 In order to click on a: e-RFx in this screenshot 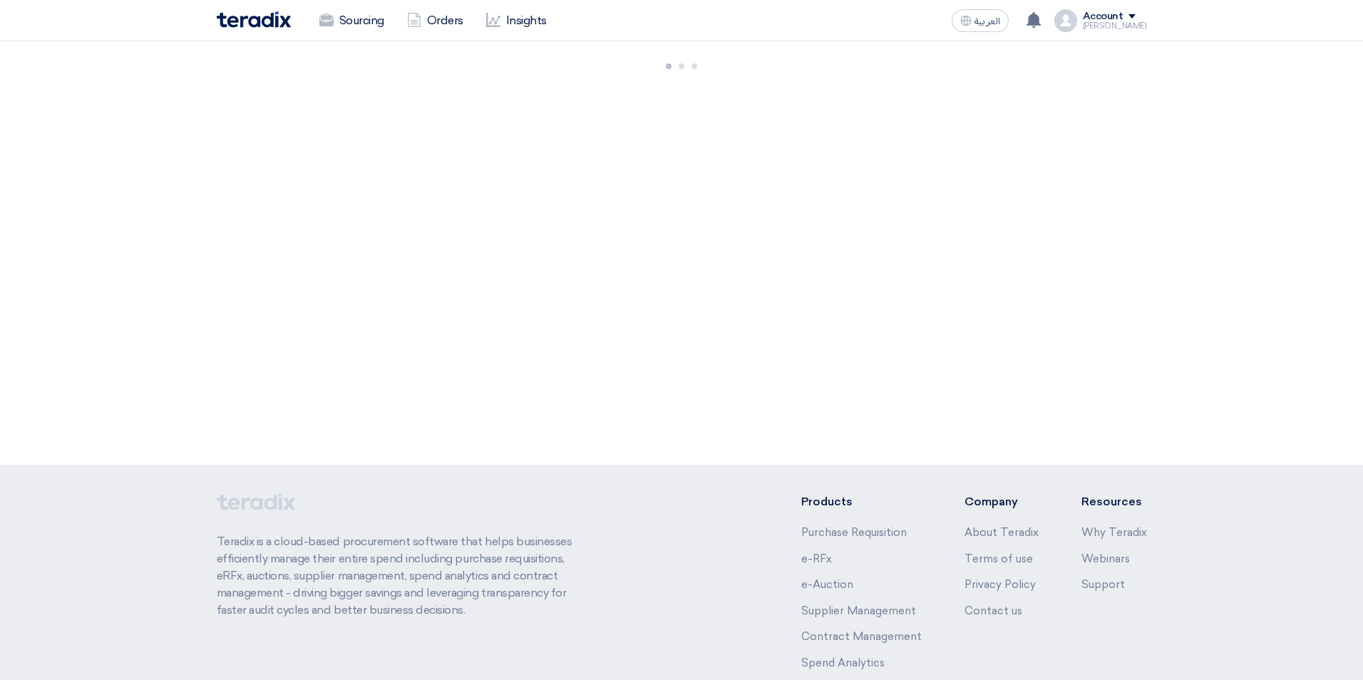, I will do `click(816, 559)`.